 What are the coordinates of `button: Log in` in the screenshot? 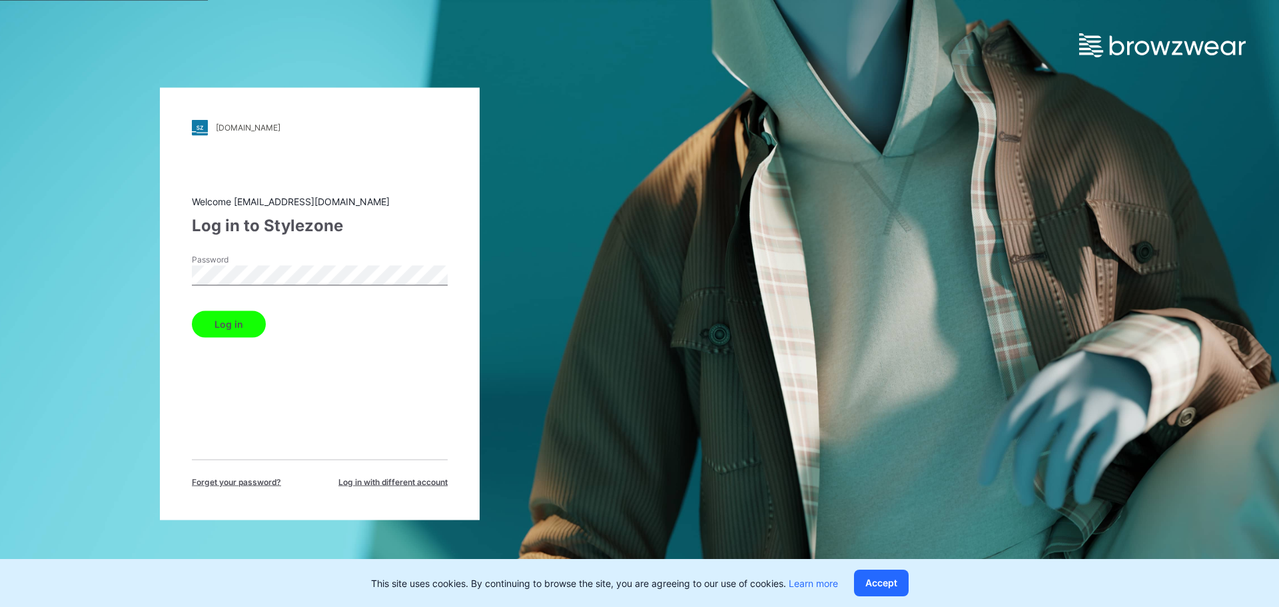 It's located at (229, 324).